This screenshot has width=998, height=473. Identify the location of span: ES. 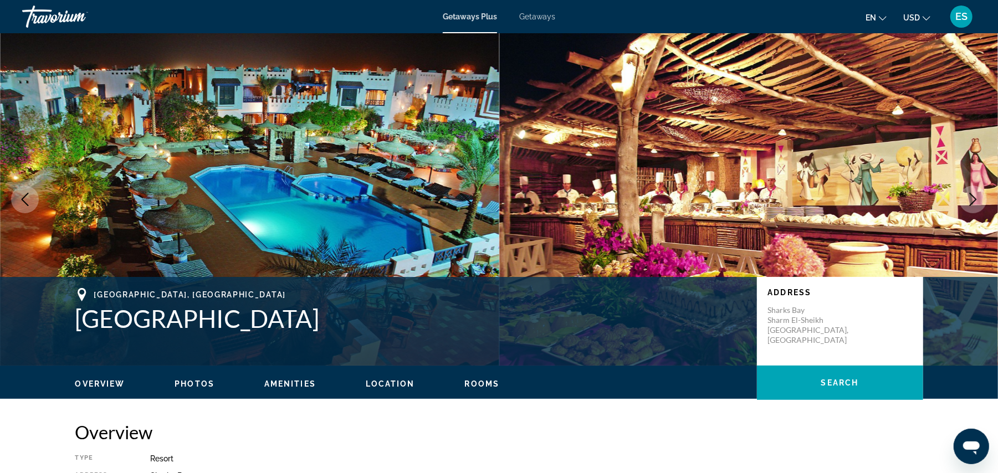
(962, 17).